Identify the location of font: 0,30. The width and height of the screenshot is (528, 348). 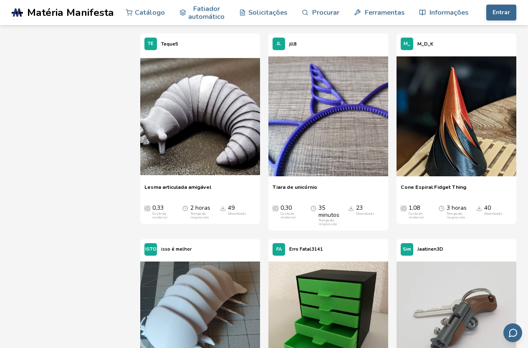
(286, 207).